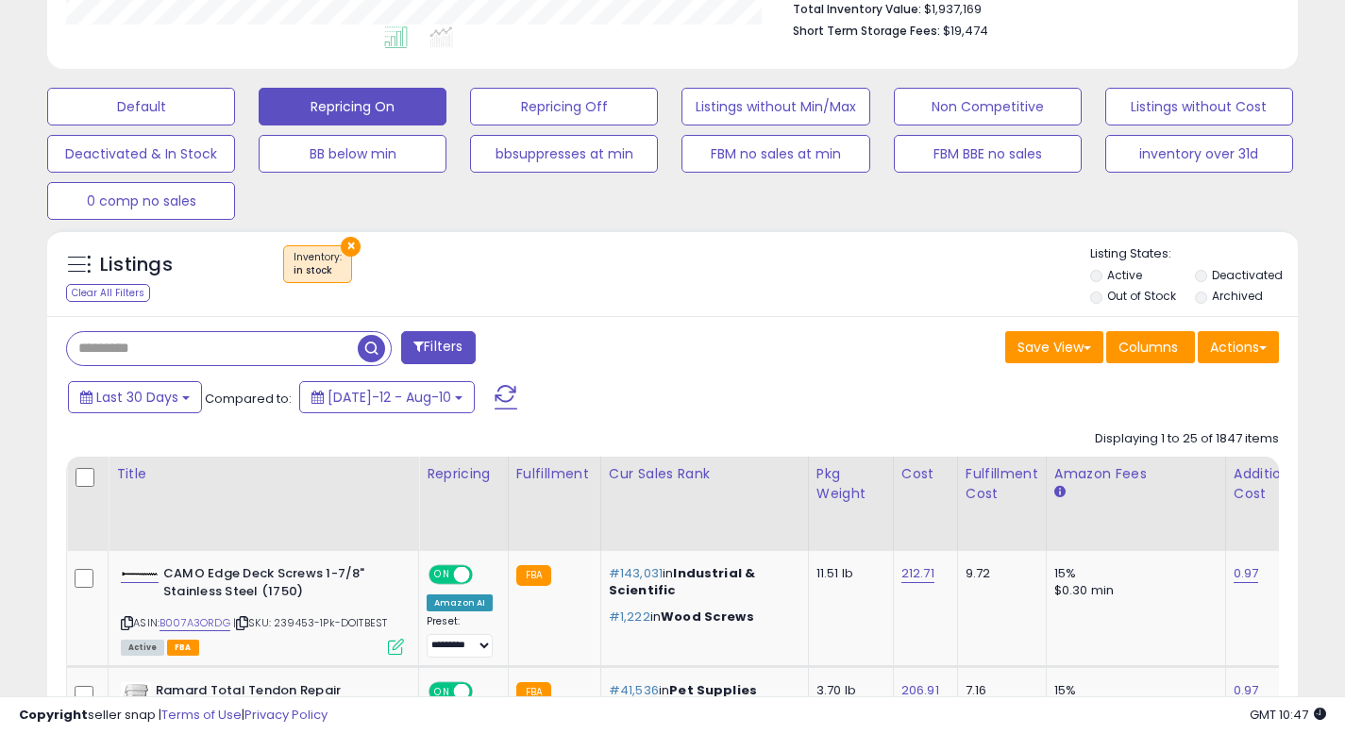  Describe the element at coordinates (775, 107) in the screenshot. I see `button: Listings without Min/Max` at that location.